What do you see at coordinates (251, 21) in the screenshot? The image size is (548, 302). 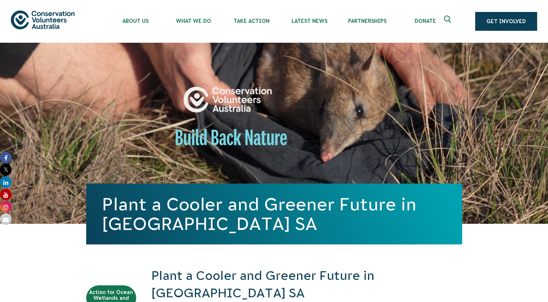 I see `span: Take Action` at bounding box center [251, 21].